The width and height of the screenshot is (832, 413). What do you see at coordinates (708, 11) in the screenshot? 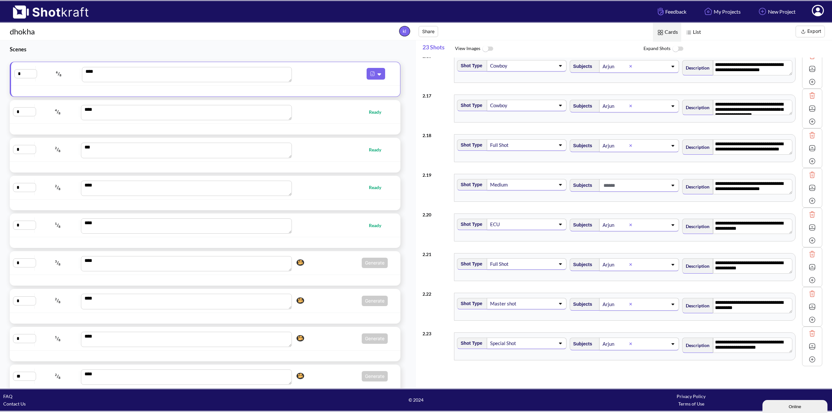
I see `img: Home Icon` at bounding box center [708, 11].